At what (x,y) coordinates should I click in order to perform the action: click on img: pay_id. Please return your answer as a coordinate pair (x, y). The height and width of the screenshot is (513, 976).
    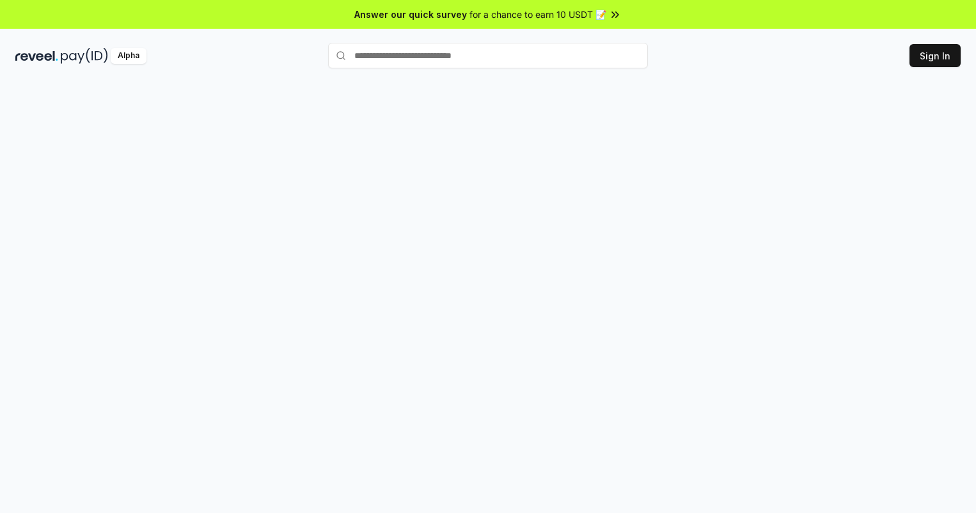
    Looking at the image, I should click on (84, 56).